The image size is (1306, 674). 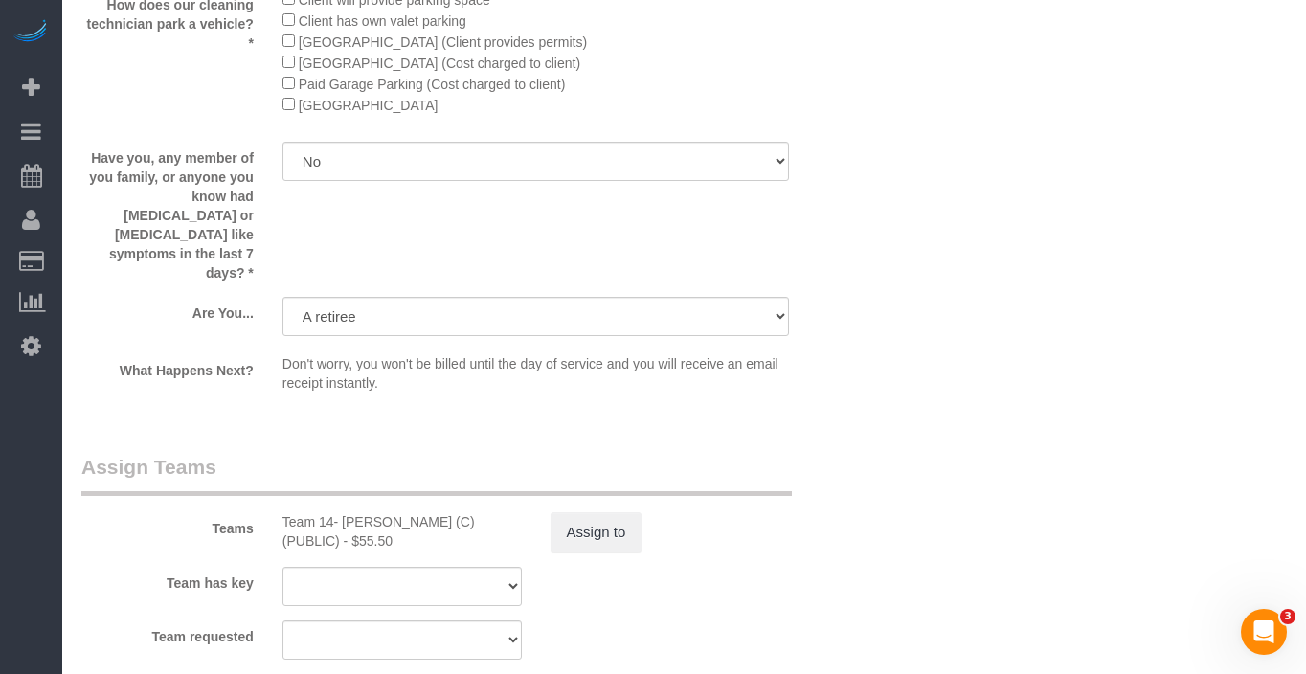 What do you see at coordinates (31, 33) in the screenshot?
I see `img: Automaid Logo` at bounding box center [31, 33].